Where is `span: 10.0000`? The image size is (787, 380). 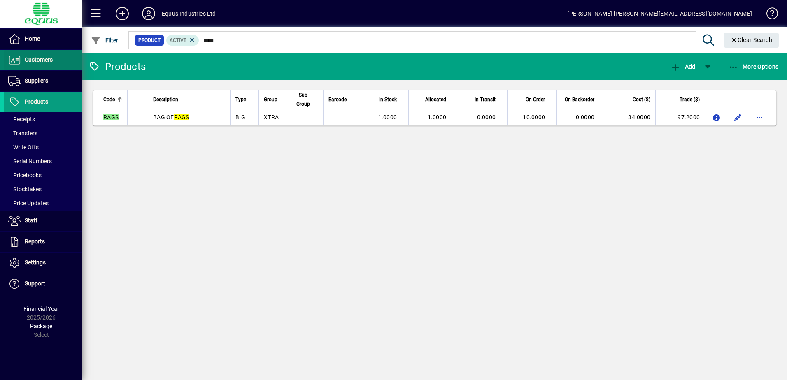
span: 10.0000 is located at coordinates (534, 117).